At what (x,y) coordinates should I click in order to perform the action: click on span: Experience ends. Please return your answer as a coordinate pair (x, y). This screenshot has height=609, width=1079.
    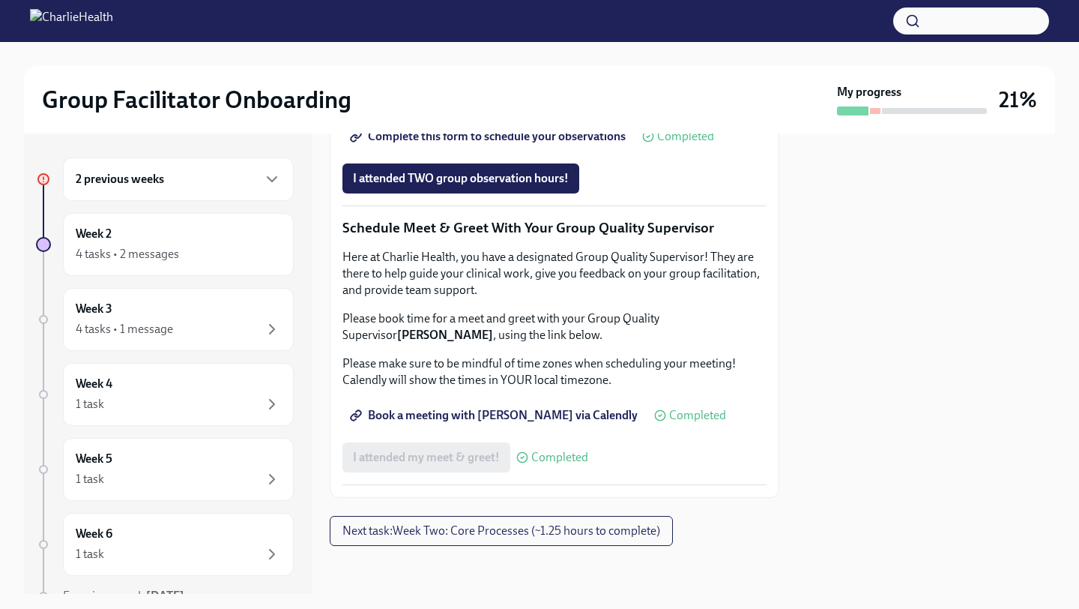
    Looking at the image, I should click on (124, 595).